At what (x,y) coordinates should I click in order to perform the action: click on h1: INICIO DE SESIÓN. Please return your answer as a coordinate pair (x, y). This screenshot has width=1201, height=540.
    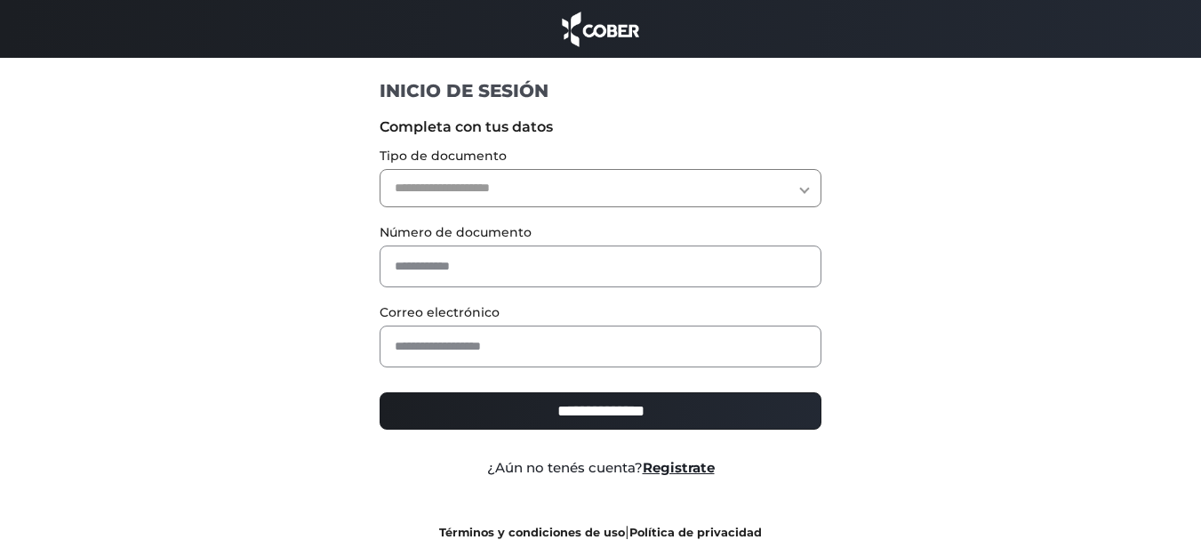
    Looking at the image, I should click on (600, 91).